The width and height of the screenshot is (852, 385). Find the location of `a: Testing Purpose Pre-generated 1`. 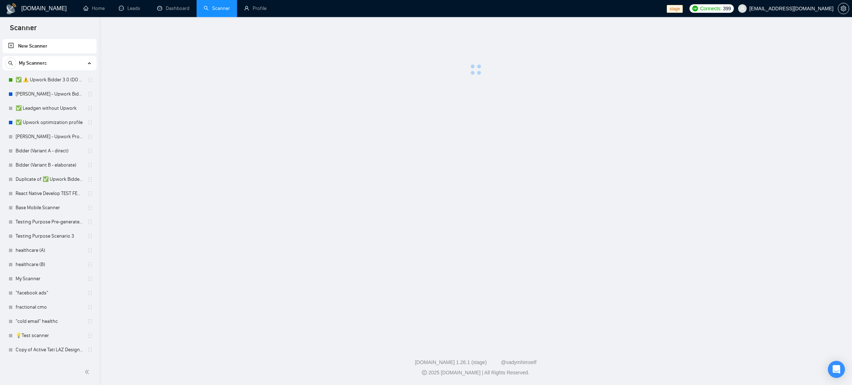

a: Testing Purpose Pre-generated 1 is located at coordinates (49, 222).